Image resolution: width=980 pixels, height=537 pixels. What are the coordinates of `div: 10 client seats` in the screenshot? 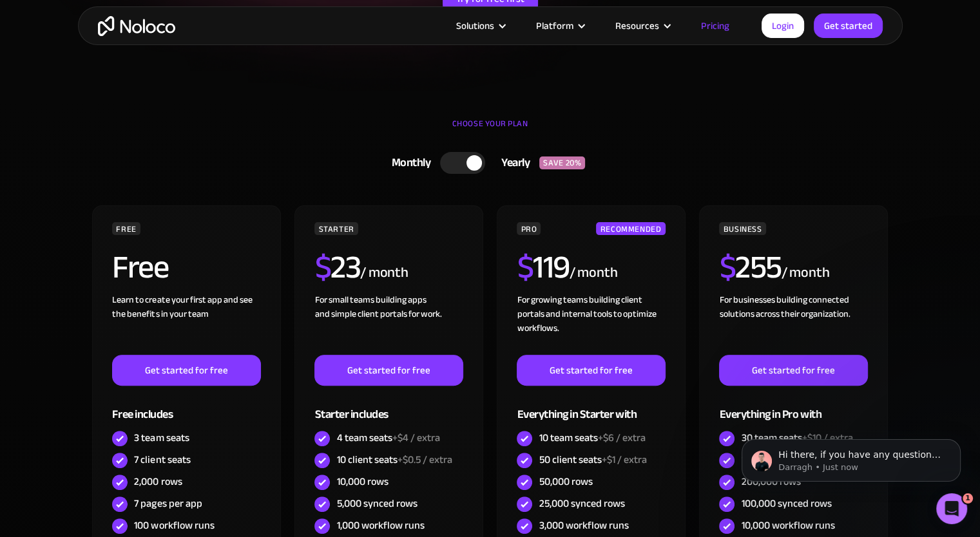 It's located at (394, 460).